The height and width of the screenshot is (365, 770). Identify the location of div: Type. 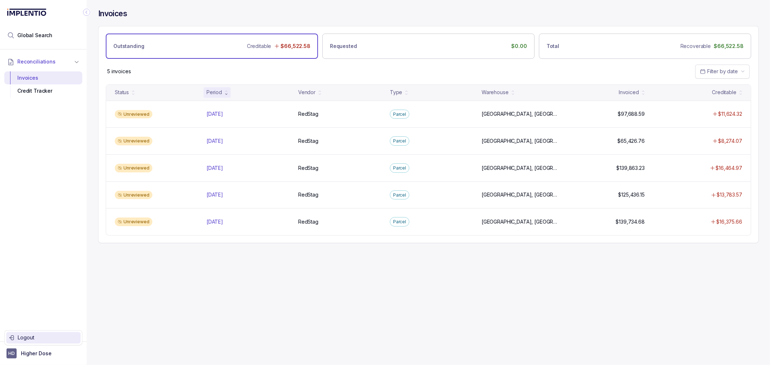
(396, 92).